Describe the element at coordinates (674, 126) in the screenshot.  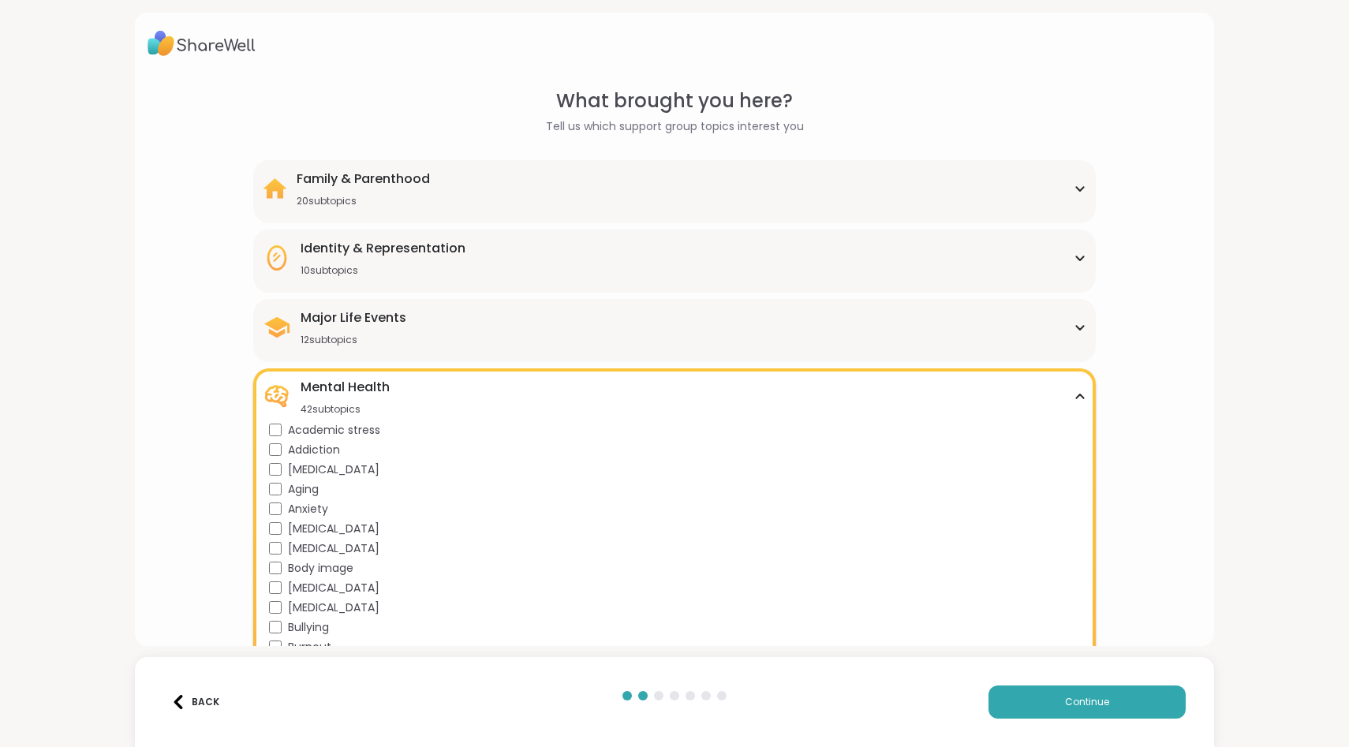
I see `span: Tell us which support group topics interest you` at that location.